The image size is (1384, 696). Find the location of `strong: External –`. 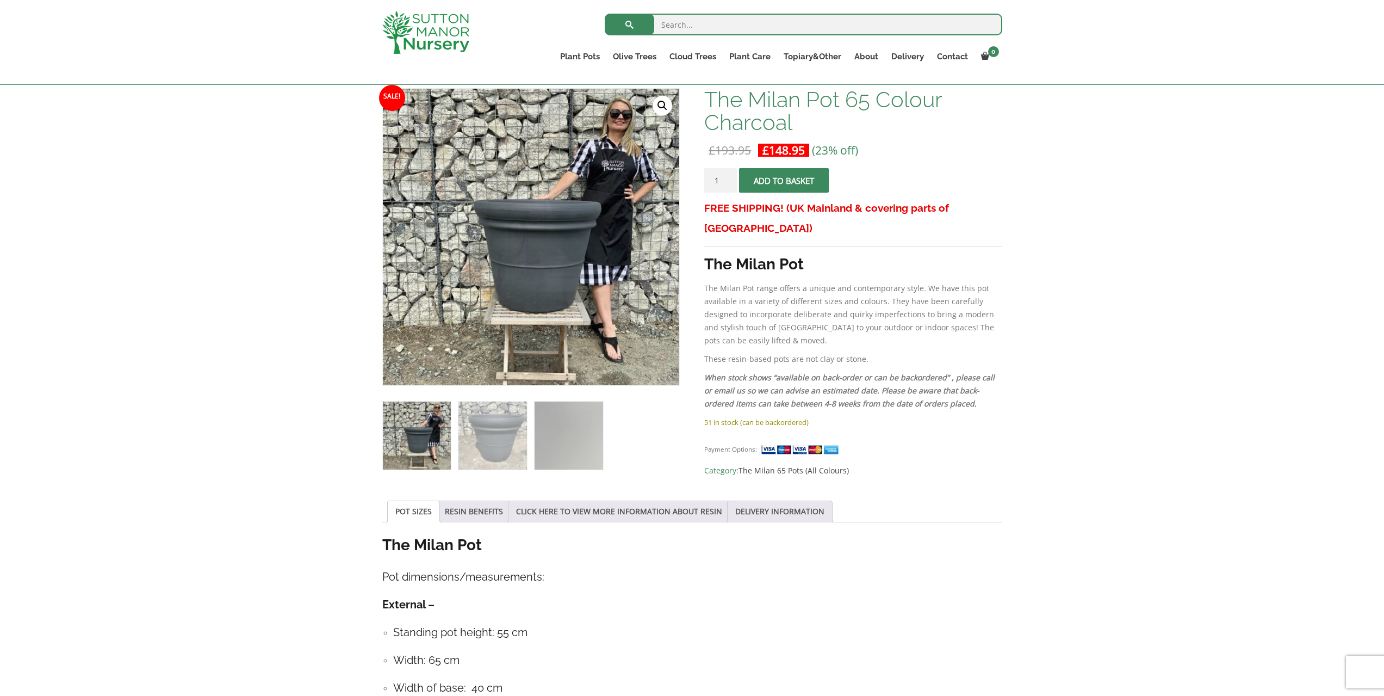

strong: External – is located at coordinates (408, 604).